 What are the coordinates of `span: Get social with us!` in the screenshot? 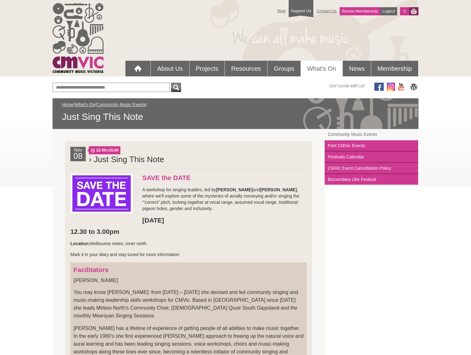 It's located at (347, 86).